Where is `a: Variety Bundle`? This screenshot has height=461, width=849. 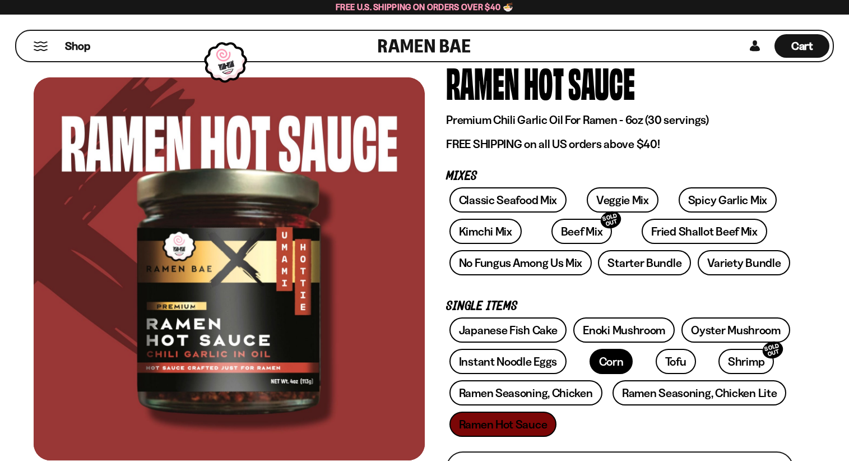 a: Variety Bundle is located at coordinates (744, 262).